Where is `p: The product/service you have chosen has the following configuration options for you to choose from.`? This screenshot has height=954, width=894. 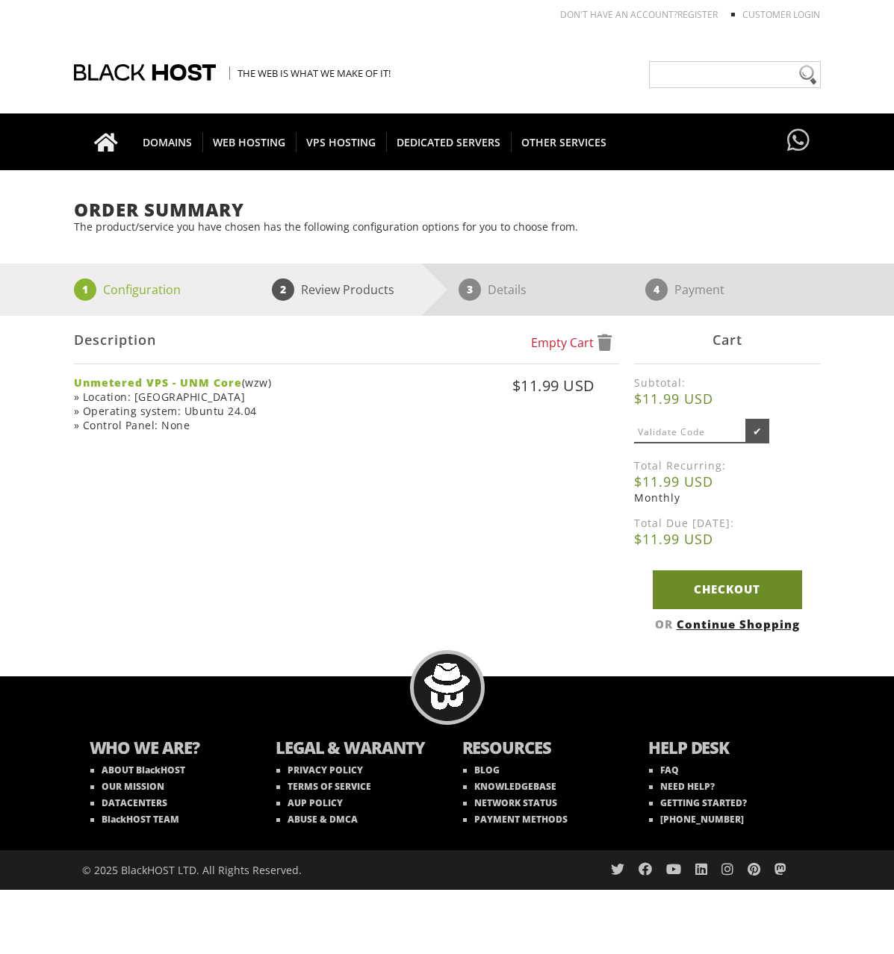 p: The product/service you have chosen has the following configuration options for you to choose from. is located at coordinates (447, 226).